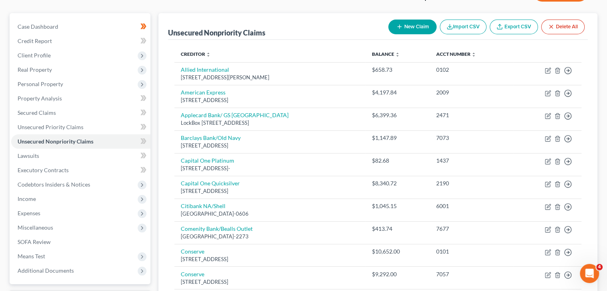 The image size is (607, 291). I want to click on span: Case Dashboard, so click(38, 26).